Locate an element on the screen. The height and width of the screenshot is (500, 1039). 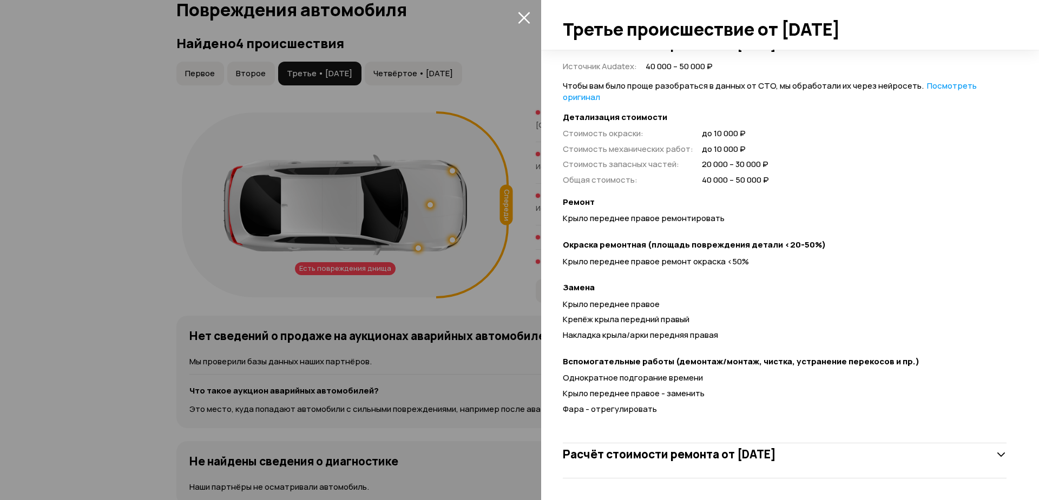
span: 20 000 – 30 000 ₽ is located at coordinates (735, 164).